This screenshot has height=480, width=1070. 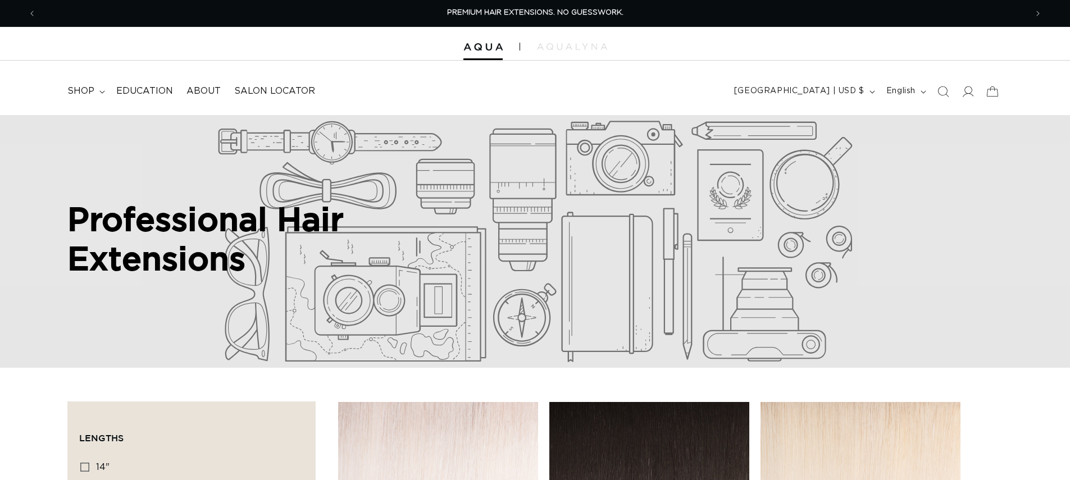 What do you see at coordinates (203, 91) in the screenshot?
I see `a: About` at bounding box center [203, 91].